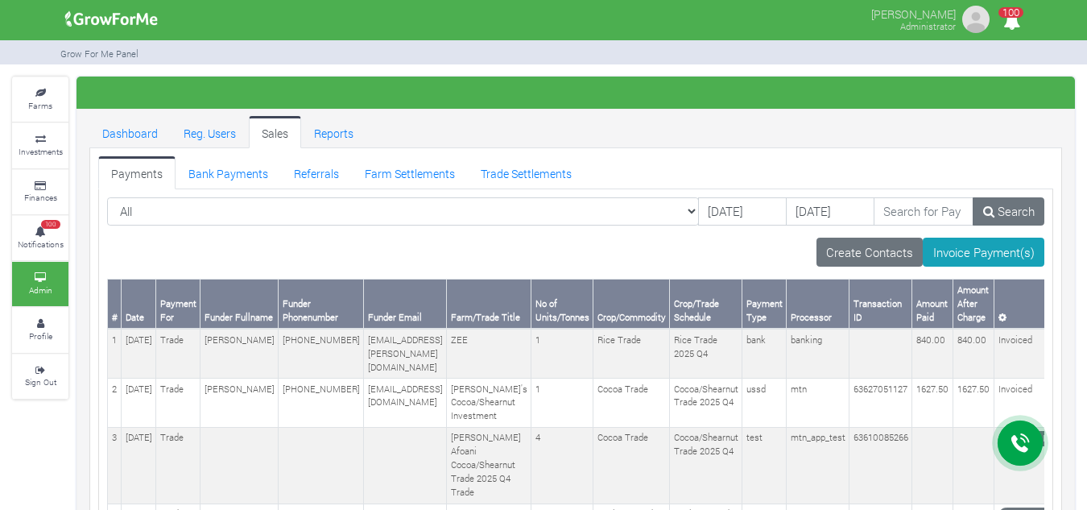  I want to click on th: Funder Email, so click(405, 304).